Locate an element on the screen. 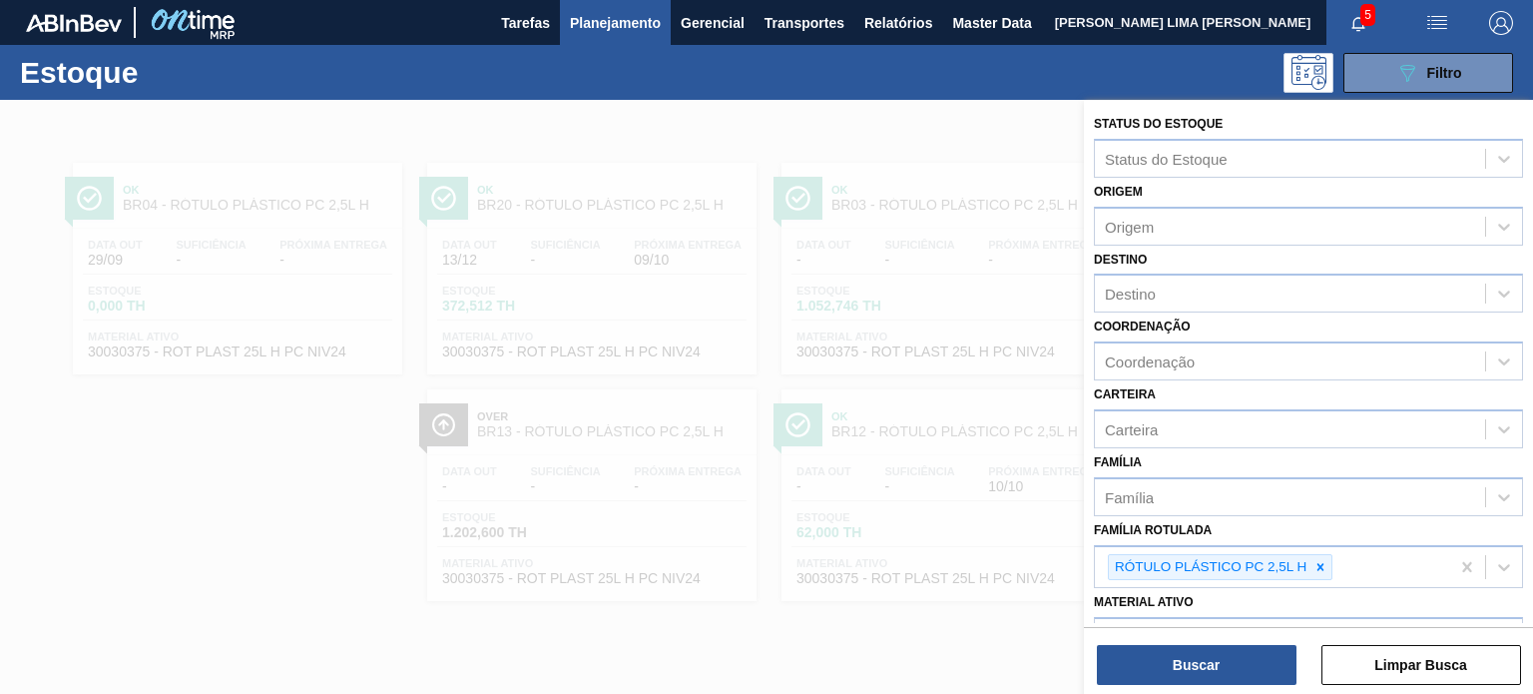  img: userActions is located at coordinates (1437, 23).